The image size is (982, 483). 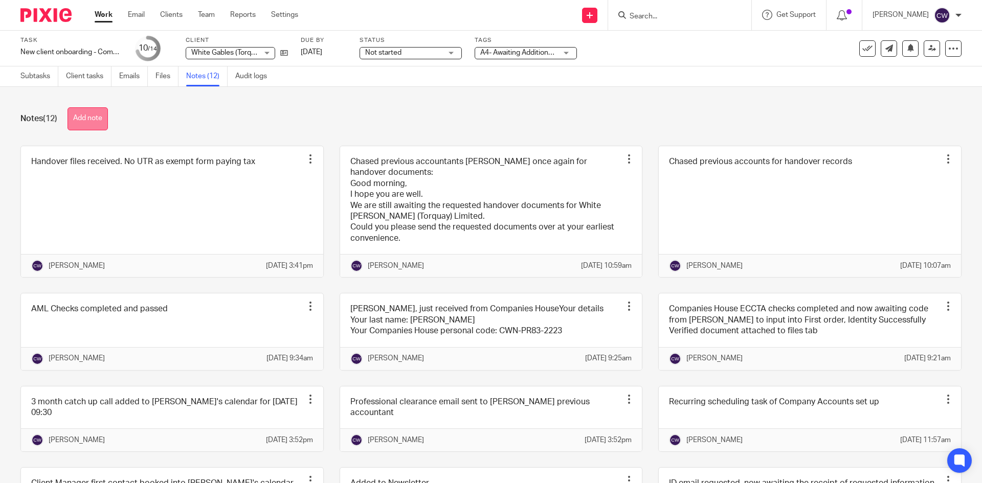 What do you see at coordinates (152, 49) in the screenshot?
I see `small: /14` at bounding box center [152, 49].